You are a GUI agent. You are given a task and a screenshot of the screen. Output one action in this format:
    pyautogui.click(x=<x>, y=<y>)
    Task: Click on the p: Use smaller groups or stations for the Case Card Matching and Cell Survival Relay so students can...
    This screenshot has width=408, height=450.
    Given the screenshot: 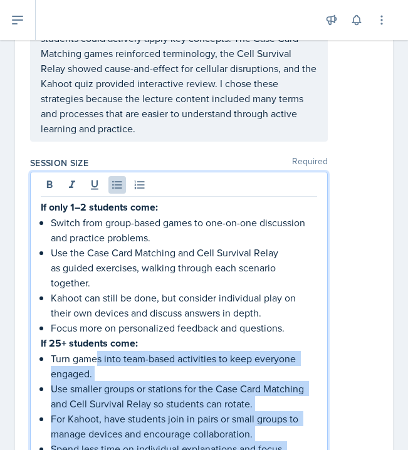 What is the action you would take?
    pyautogui.click(x=184, y=396)
    